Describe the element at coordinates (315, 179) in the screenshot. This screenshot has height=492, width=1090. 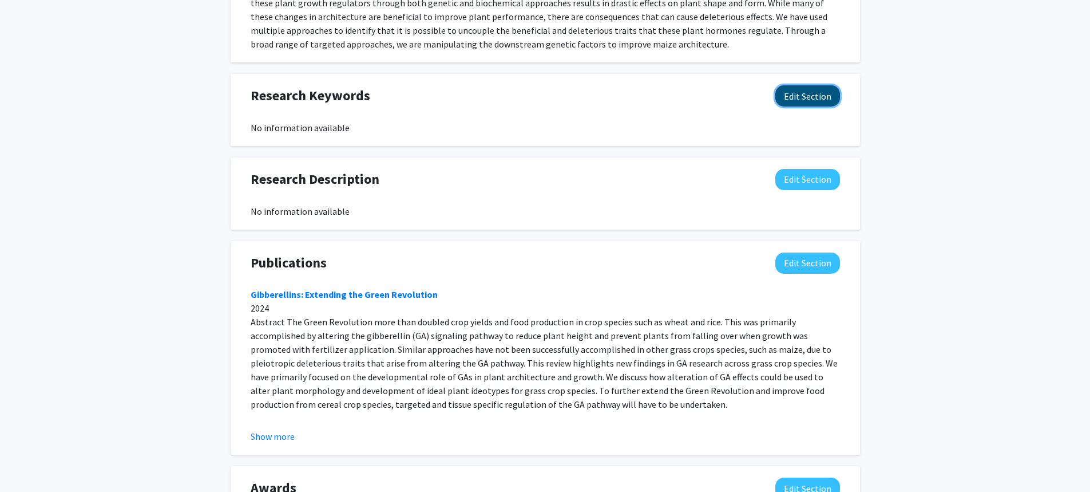
I see `span: Research Description` at that location.